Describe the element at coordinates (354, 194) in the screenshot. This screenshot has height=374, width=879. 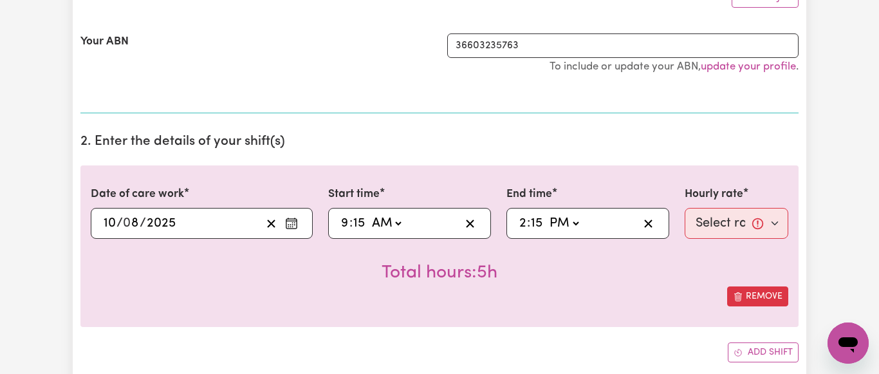
I see `label: Start time` at that location.